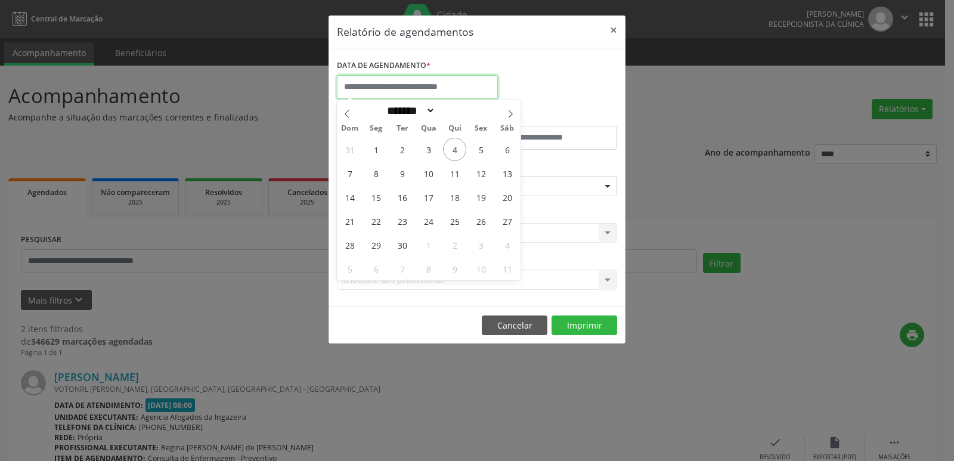 The image size is (954, 461). I want to click on span: Setembro 2, 2025, so click(402, 149).